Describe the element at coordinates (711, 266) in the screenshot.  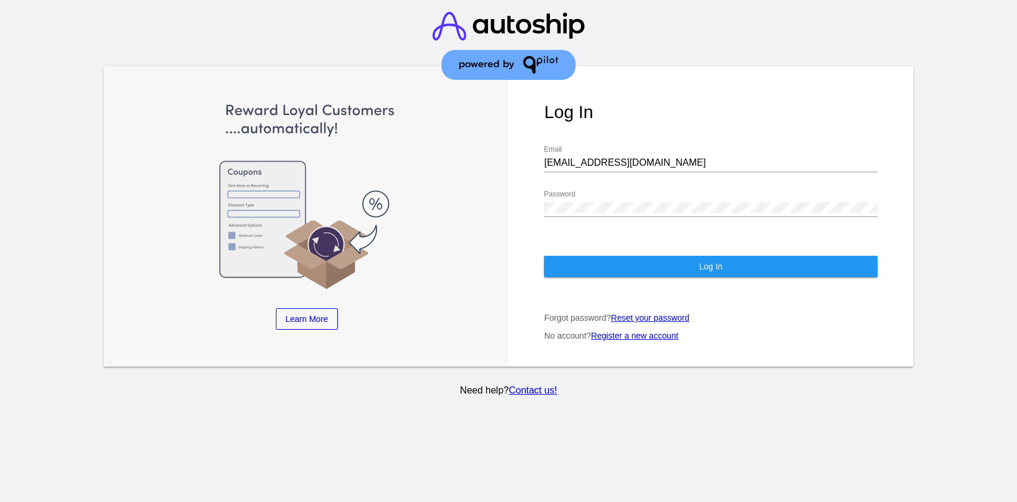
I see `span: Log In` at that location.